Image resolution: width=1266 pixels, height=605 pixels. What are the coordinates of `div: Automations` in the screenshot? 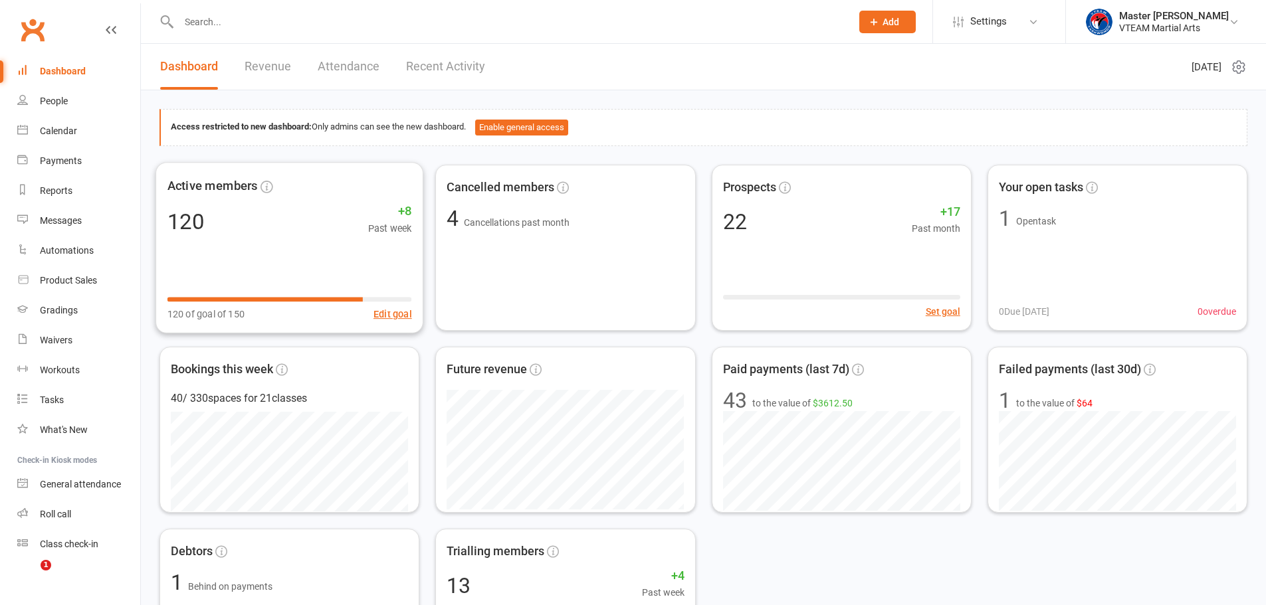 It's located at (66, 250).